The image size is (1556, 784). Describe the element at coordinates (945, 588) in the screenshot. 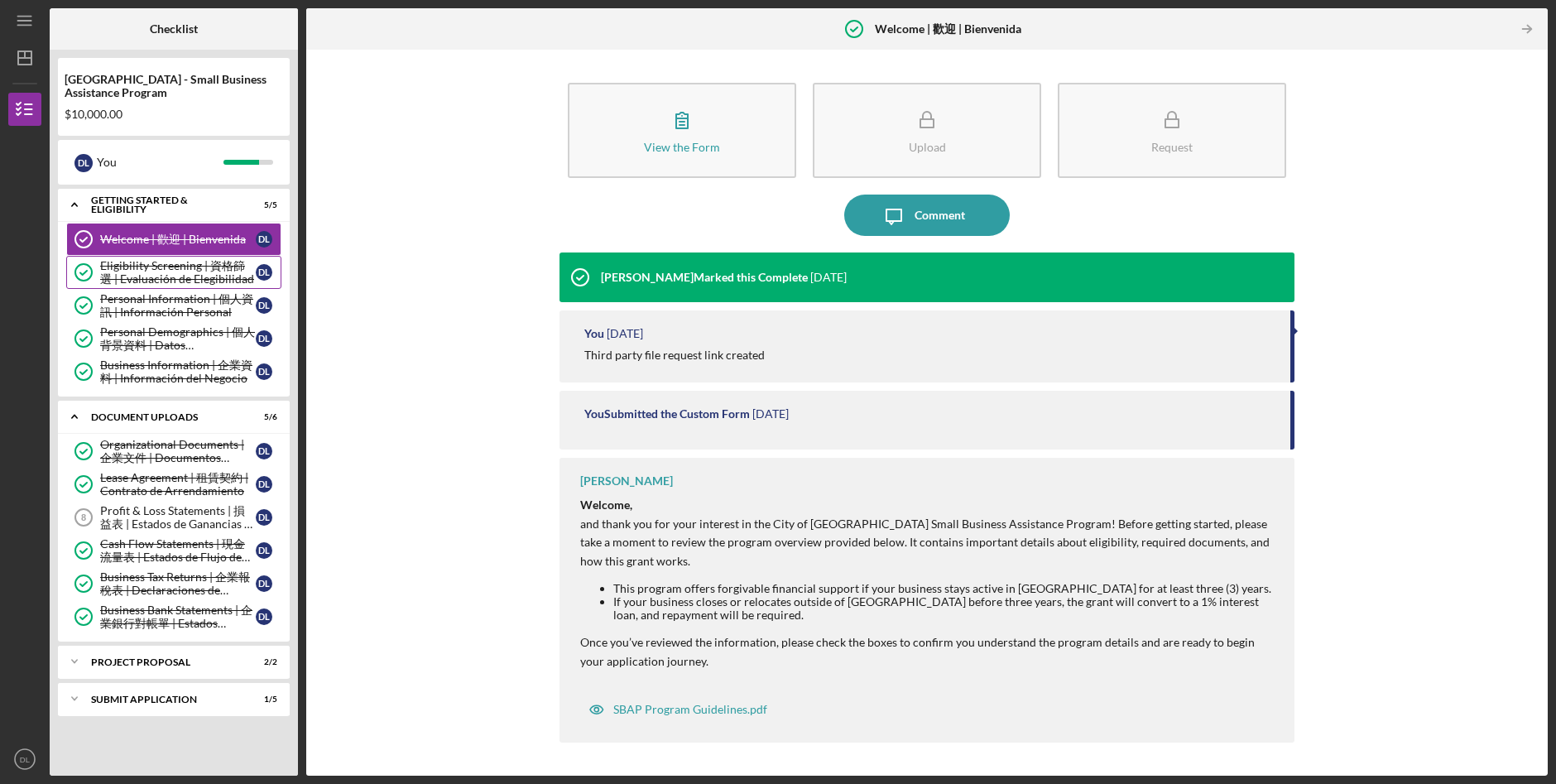

I see `li: This program offers forgivable financial support if your business stays active in [GEOGRAPHIC_DAT...` at that location.